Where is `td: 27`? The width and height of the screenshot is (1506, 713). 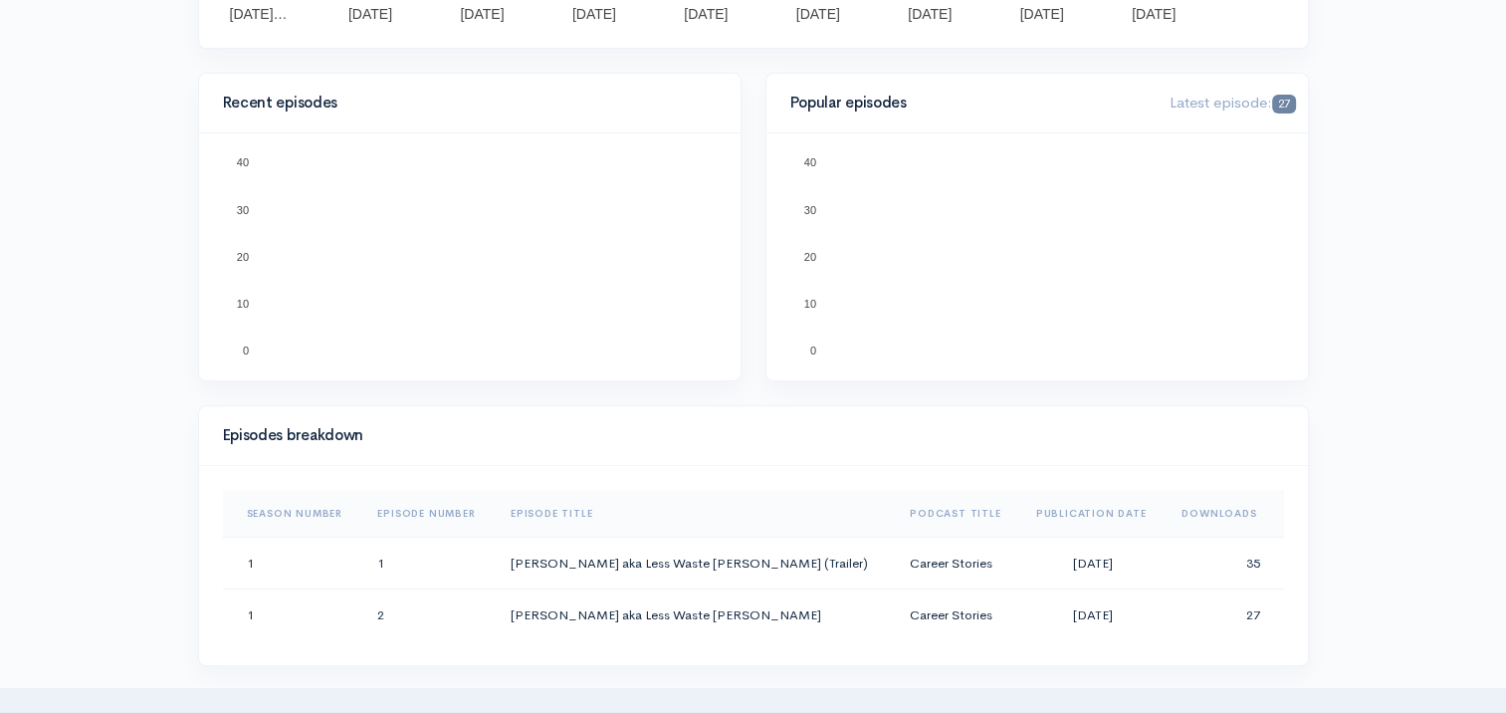
td: 27 is located at coordinates (1225, 615).